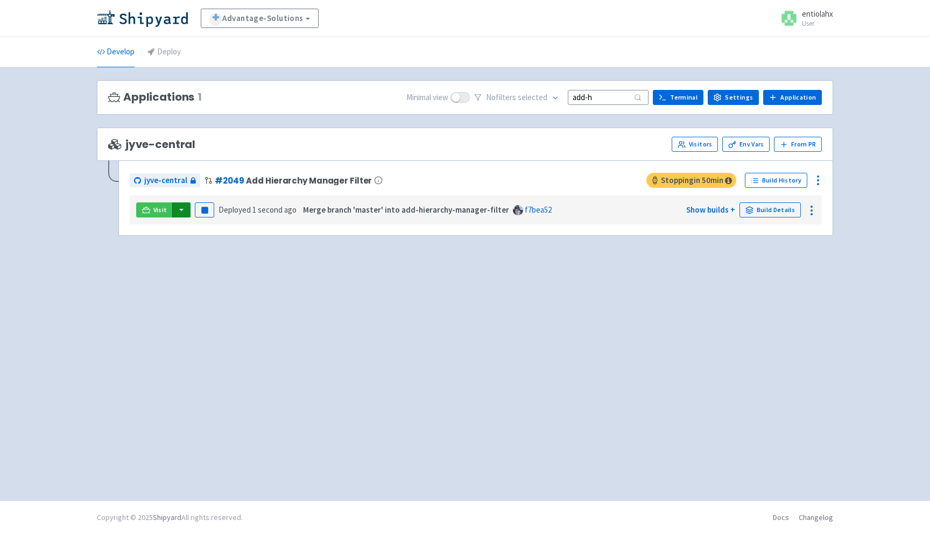 The height and width of the screenshot is (534, 930). I want to click on a: jyve-central, so click(165, 180).